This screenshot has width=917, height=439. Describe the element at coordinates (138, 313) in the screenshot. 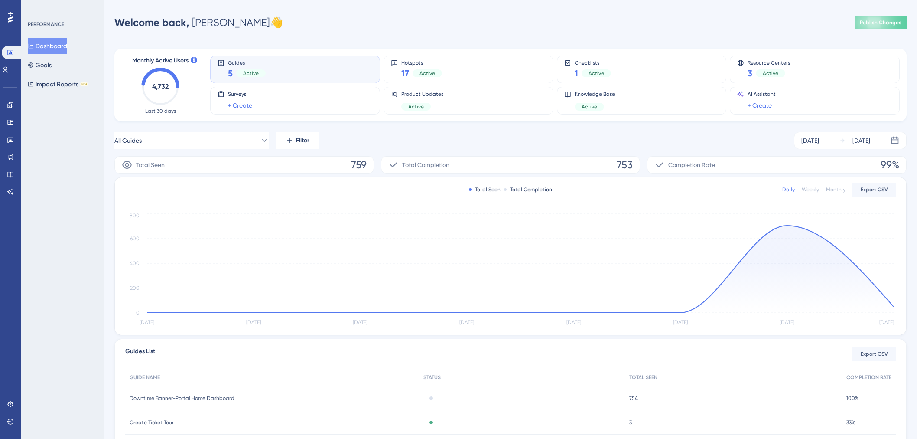

I see `tspan: 0` at that location.